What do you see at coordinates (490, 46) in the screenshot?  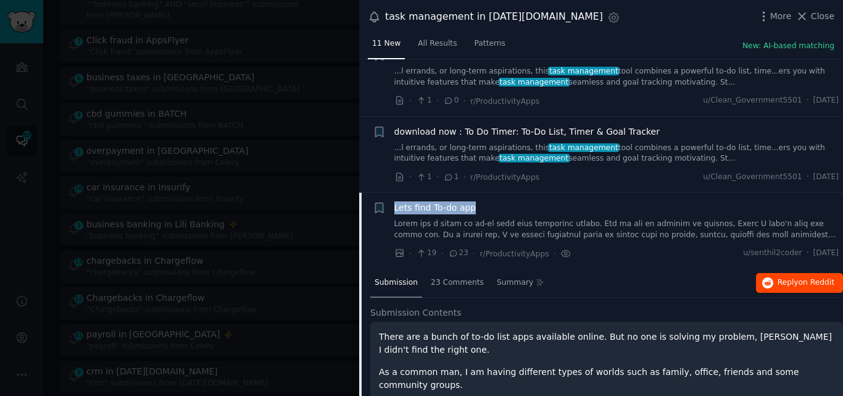 I see `a: Patterns` at bounding box center [490, 46].